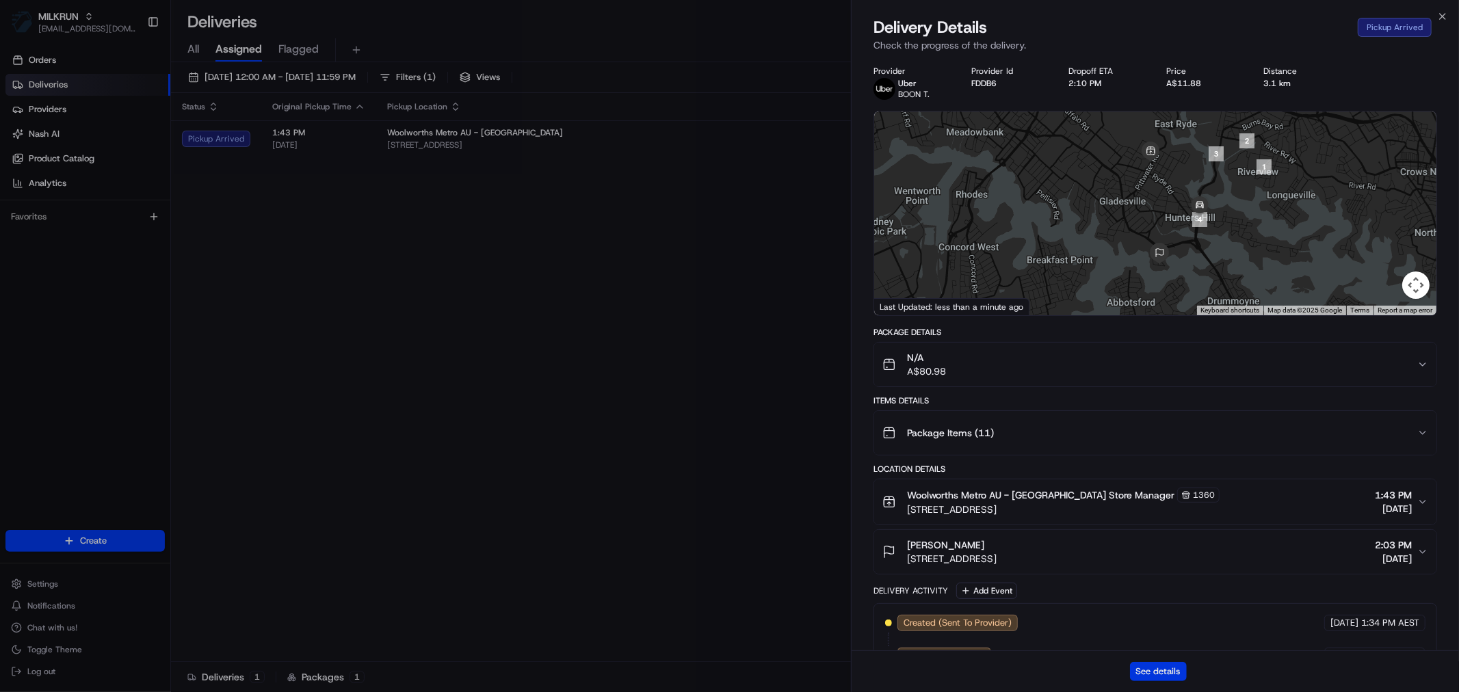  What do you see at coordinates (1155, 332) in the screenshot?
I see `div: Package Details` at bounding box center [1155, 332].